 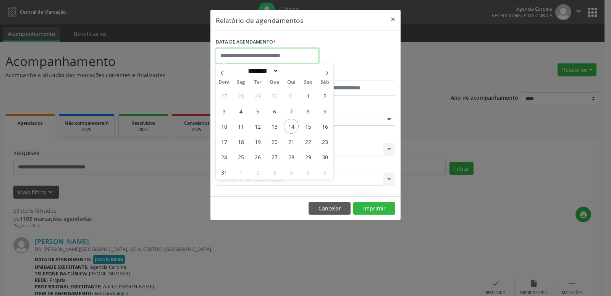 What do you see at coordinates (257, 126) in the screenshot?
I see `span: Agosto 12, 2025` at bounding box center [257, 126].